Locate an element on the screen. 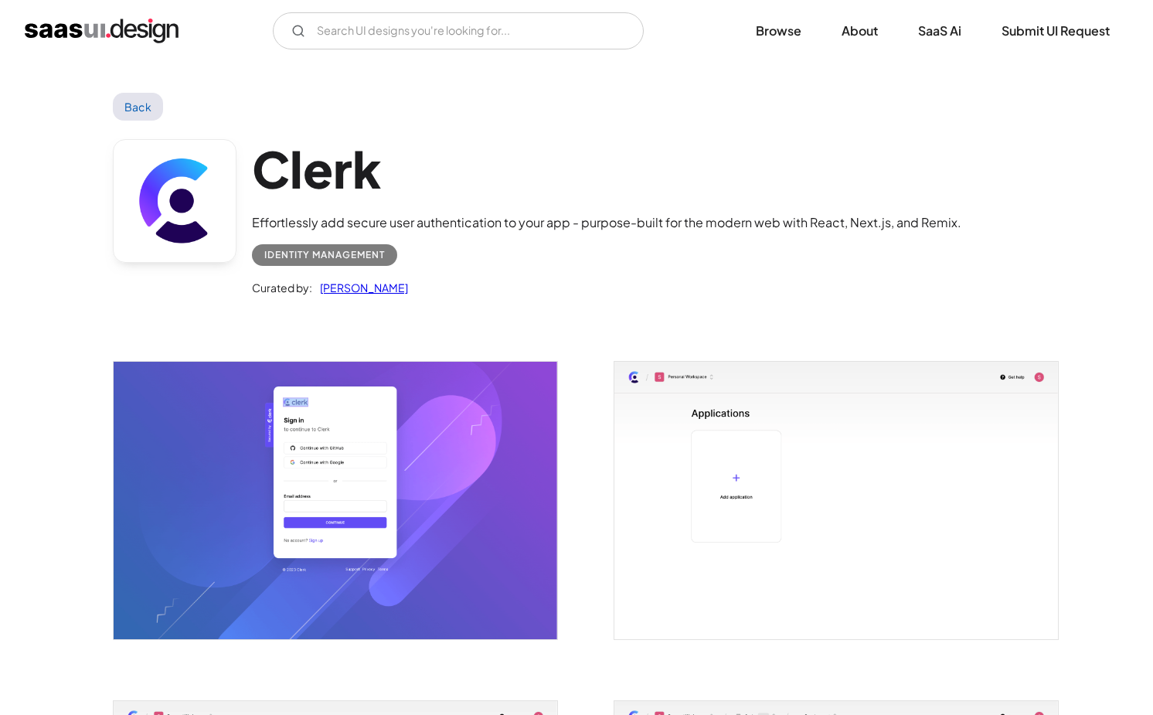 The height and width of the screenshot is (715, 1153). a: SaaS Ai is located at coordinates (940, 31).